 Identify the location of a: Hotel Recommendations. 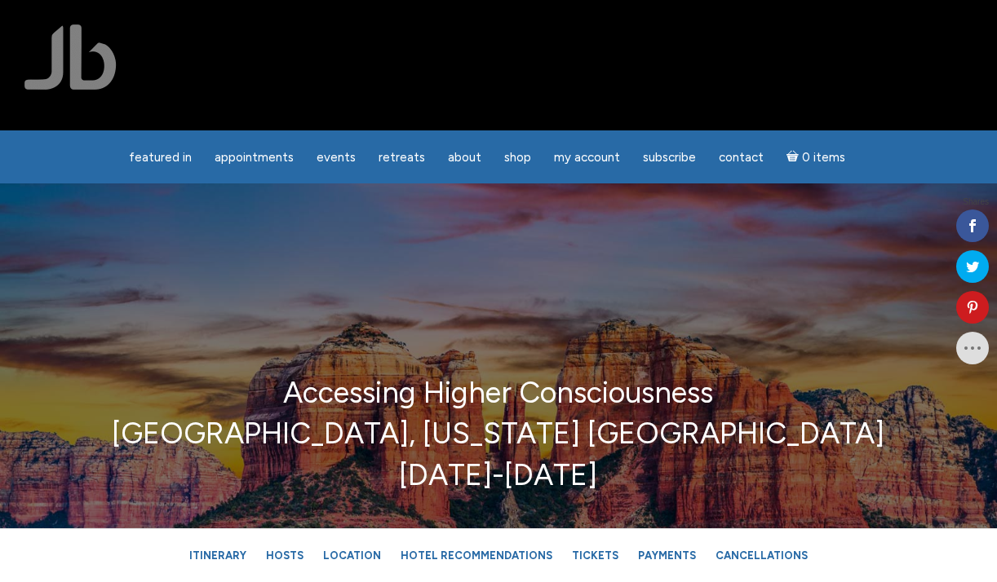
(476, 555).